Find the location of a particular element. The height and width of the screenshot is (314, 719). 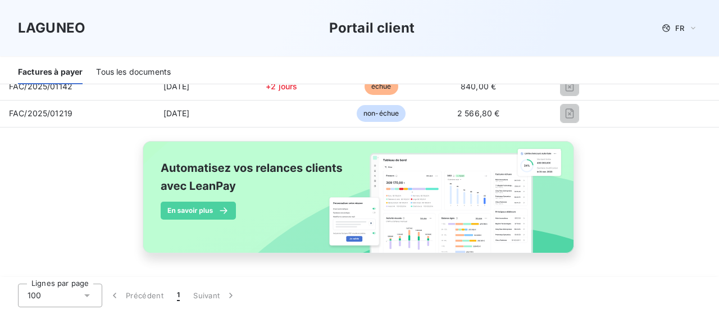

span: FAC/2025/01219 is located at coordinates (40, 113).